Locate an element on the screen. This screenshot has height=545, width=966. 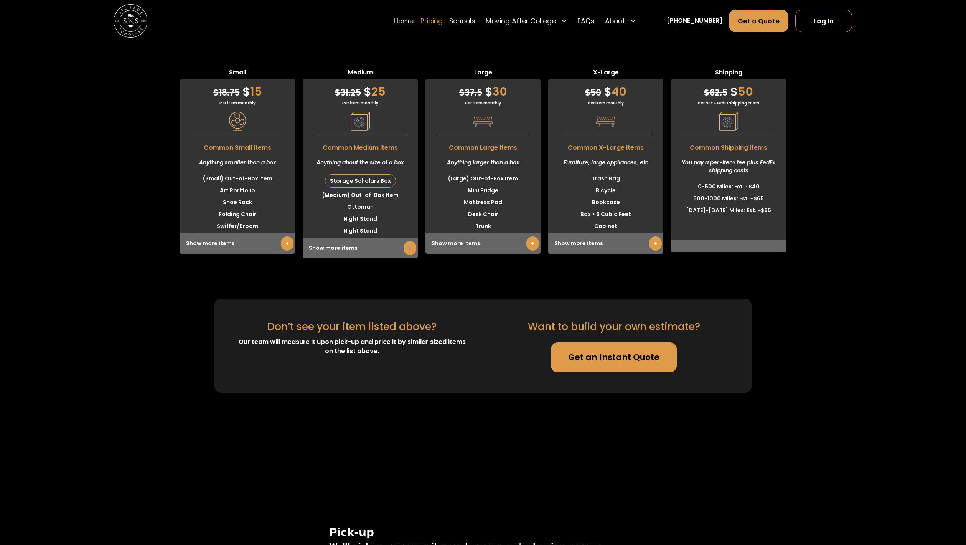
li: 0-500 Miles: Est. ~$40 is located at coordinates (728, 186).